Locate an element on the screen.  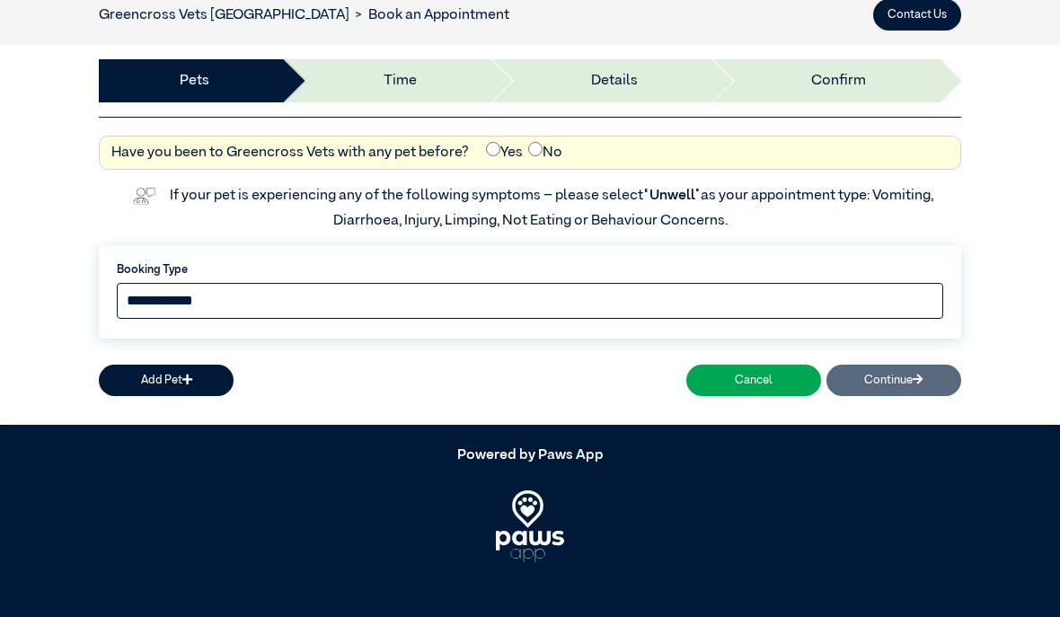
input: No is located at coordinates (535, 149).